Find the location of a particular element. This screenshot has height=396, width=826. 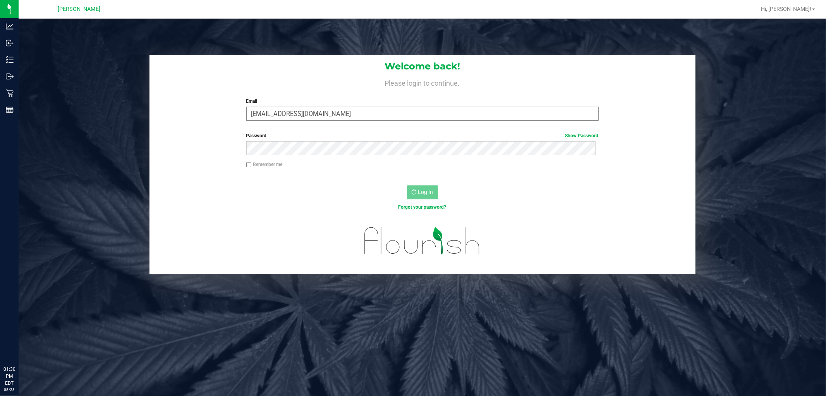

h4: Please login to continue. is located at coordinates (423, 82).